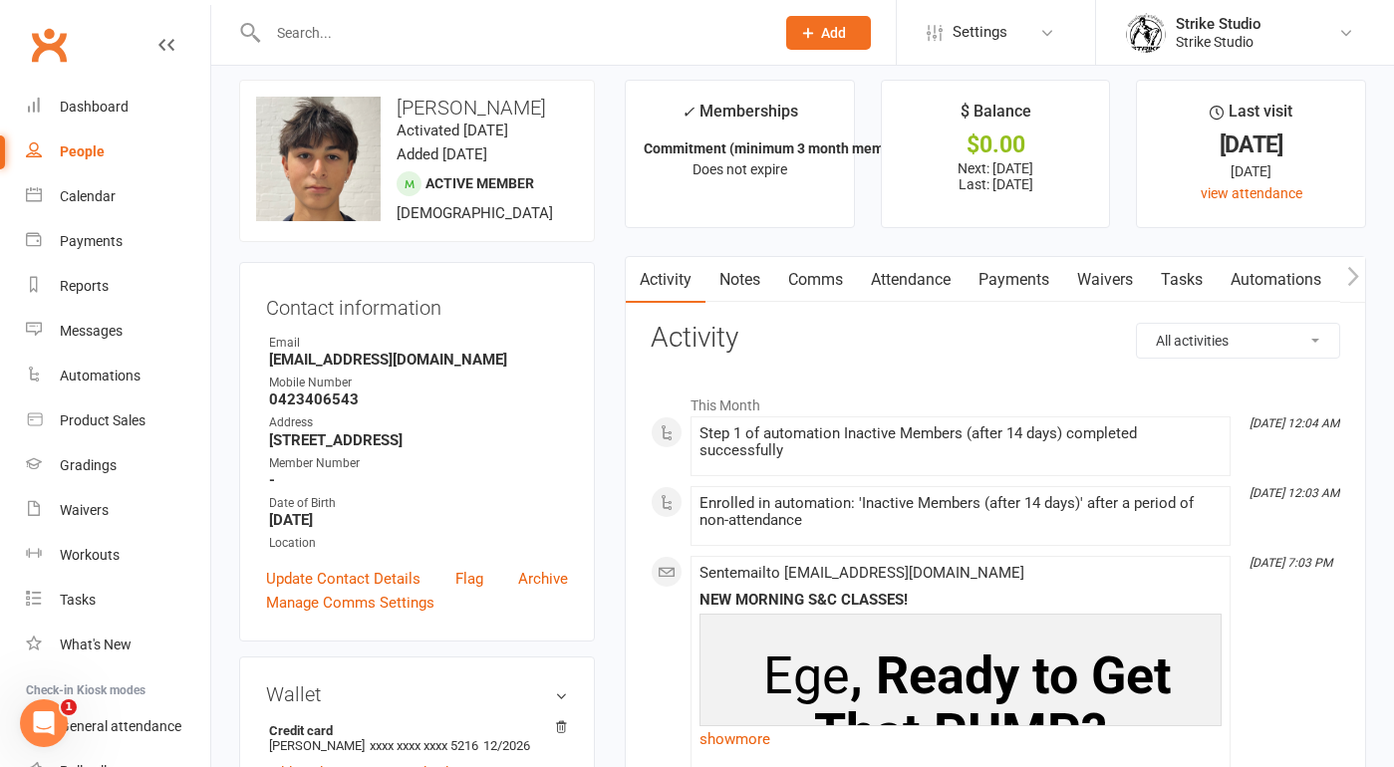 This screenshot has width=1394, height=767. Describe the element at coordinates (118, 107) in the screenshot. I see `a: Dashboard` at that location.